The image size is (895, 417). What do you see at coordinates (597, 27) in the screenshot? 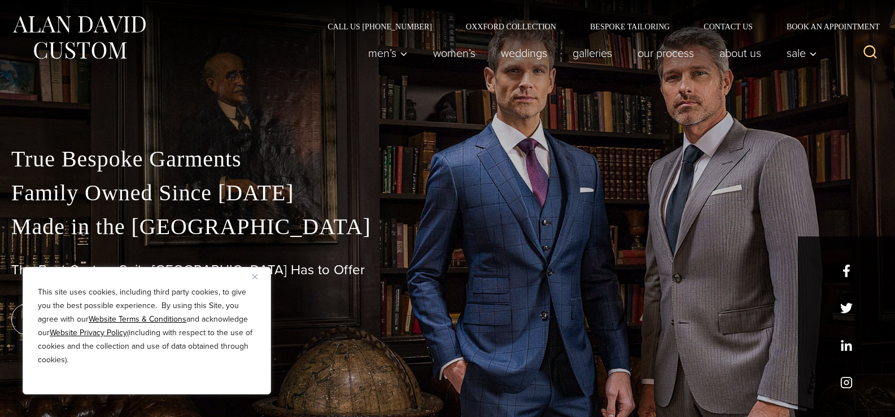
I see `nav: Secondary Navigation` at bounding box center [597, 27].